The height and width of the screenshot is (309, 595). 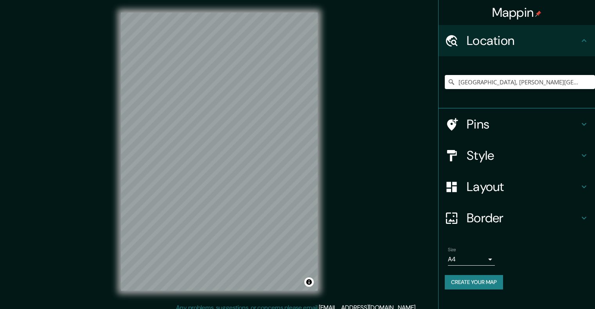 I want to click on div: Location, so click(x=516, y=41).